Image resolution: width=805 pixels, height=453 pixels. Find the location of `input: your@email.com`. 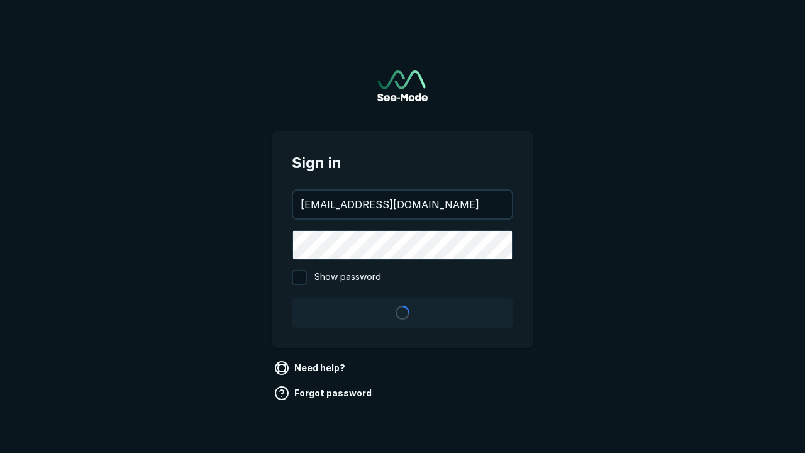

input: your@email.com is located at coordinates (403, 204).